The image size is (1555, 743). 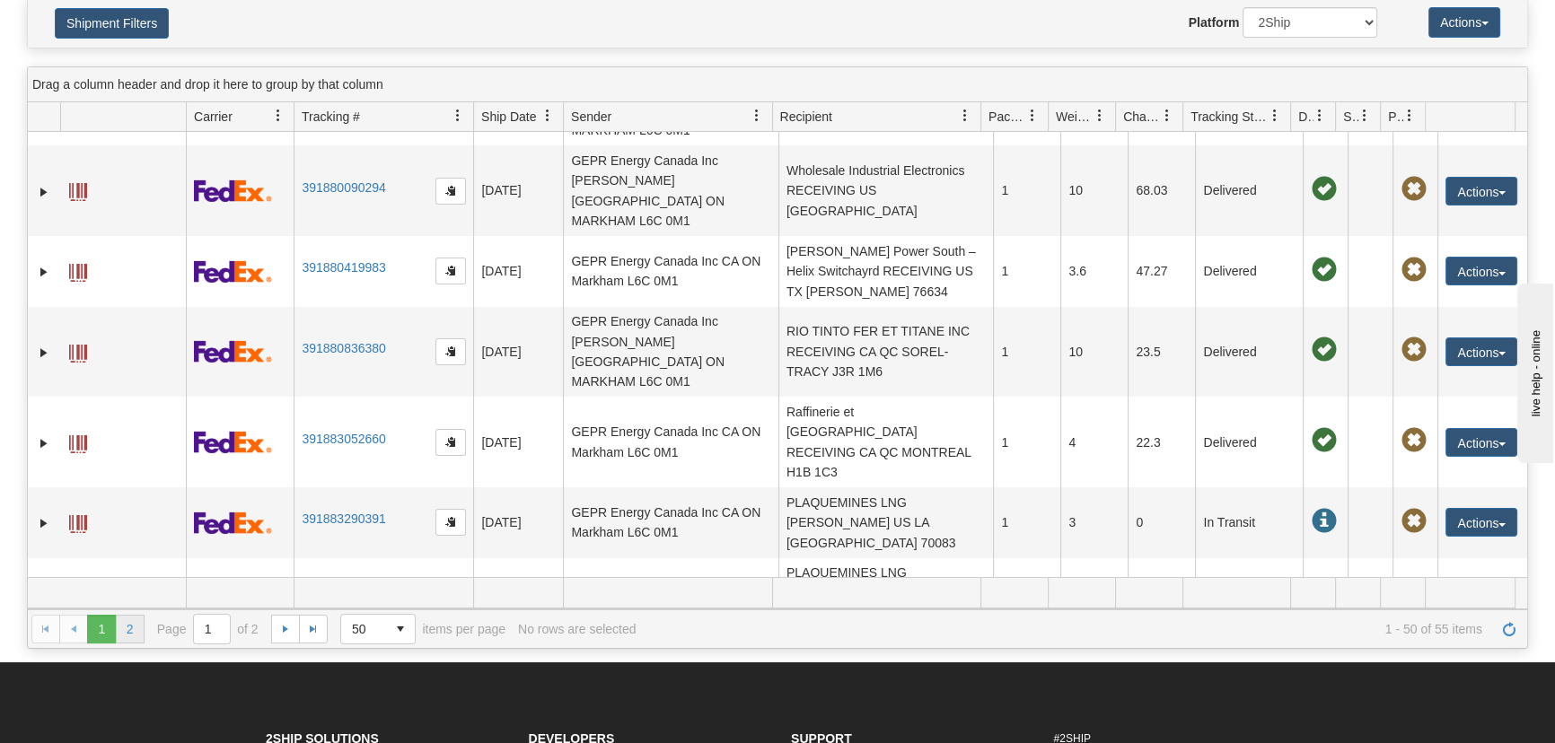 What do you see at coordinates (343, 519) in the screenshot?
I see `a: 391883290391` at bounding box center [343, 519].